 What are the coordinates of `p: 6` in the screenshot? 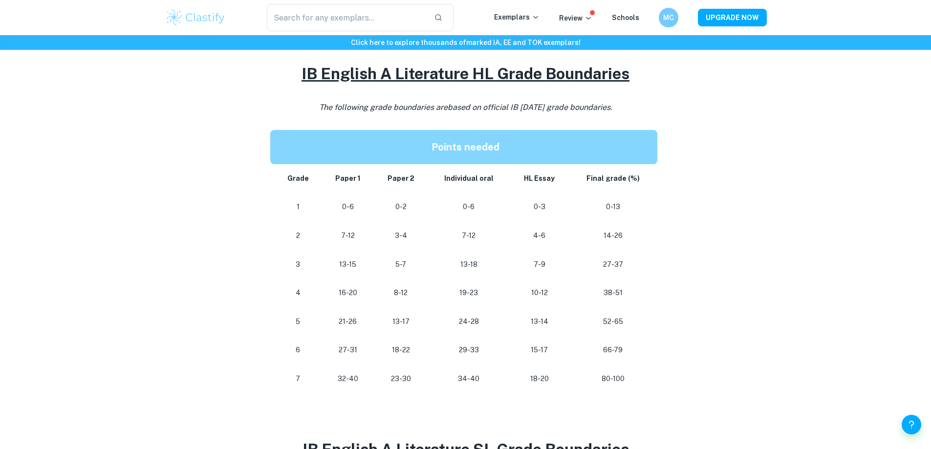 It's located at (298, 350).